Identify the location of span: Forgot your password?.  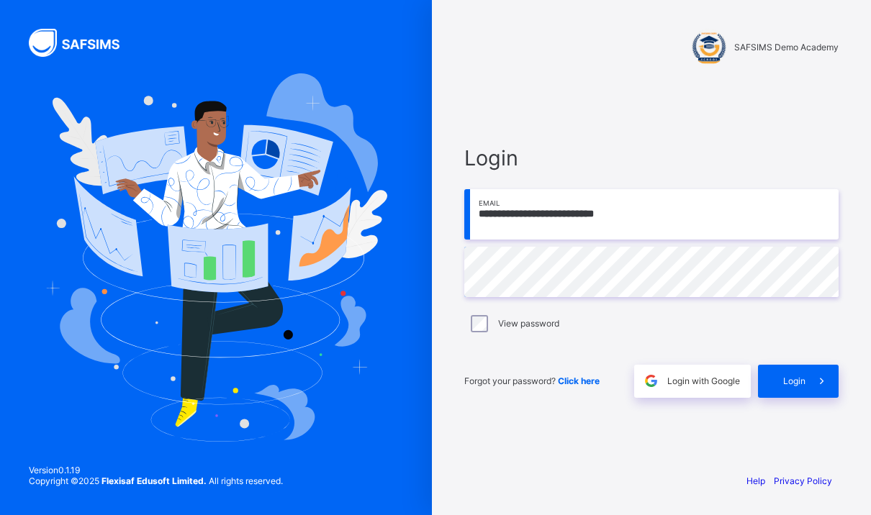
(532, 381).